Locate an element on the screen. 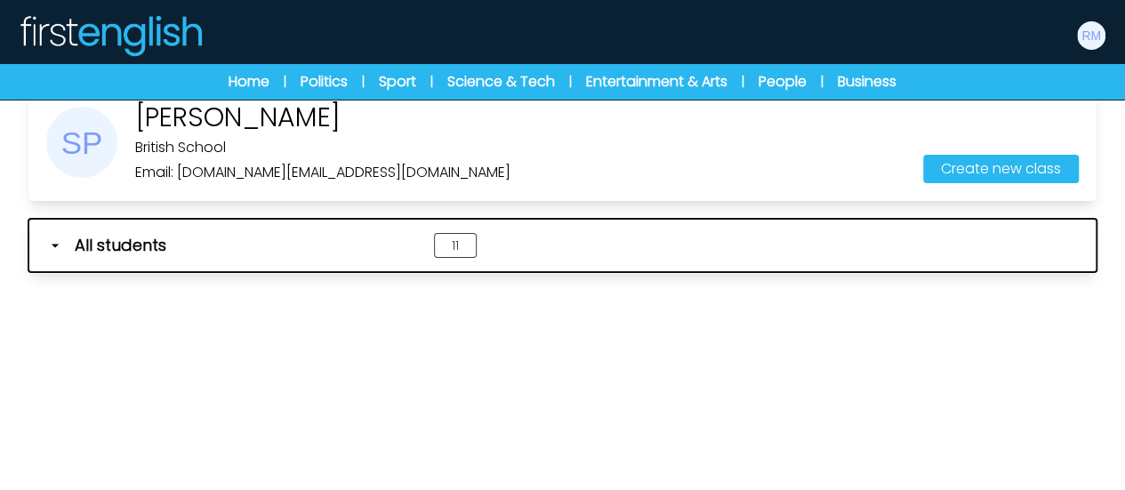  a: Entertainment & Arts is located at coordinates (656, 82).